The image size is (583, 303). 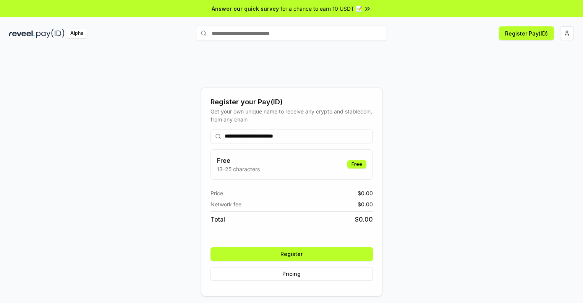 I want to click on div: Free, so click(x=357, y=164).